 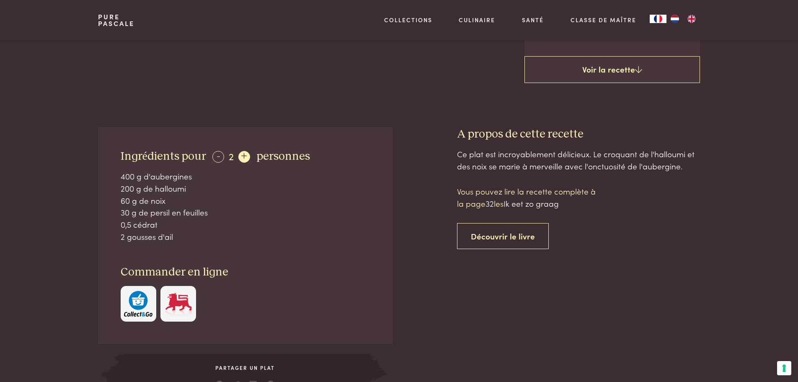 I want to click on div: 60 g de noix, so click(x=245, y=200).